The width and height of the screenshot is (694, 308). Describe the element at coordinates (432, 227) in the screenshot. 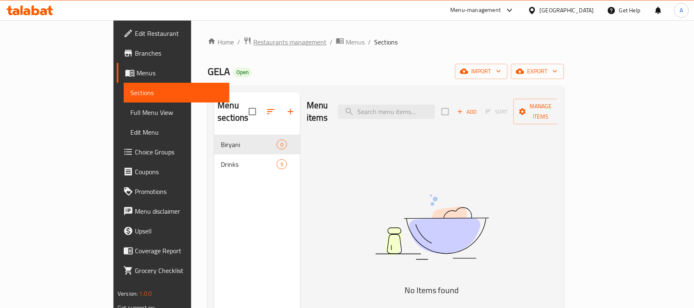

I see `img: dish.svg` at that location.